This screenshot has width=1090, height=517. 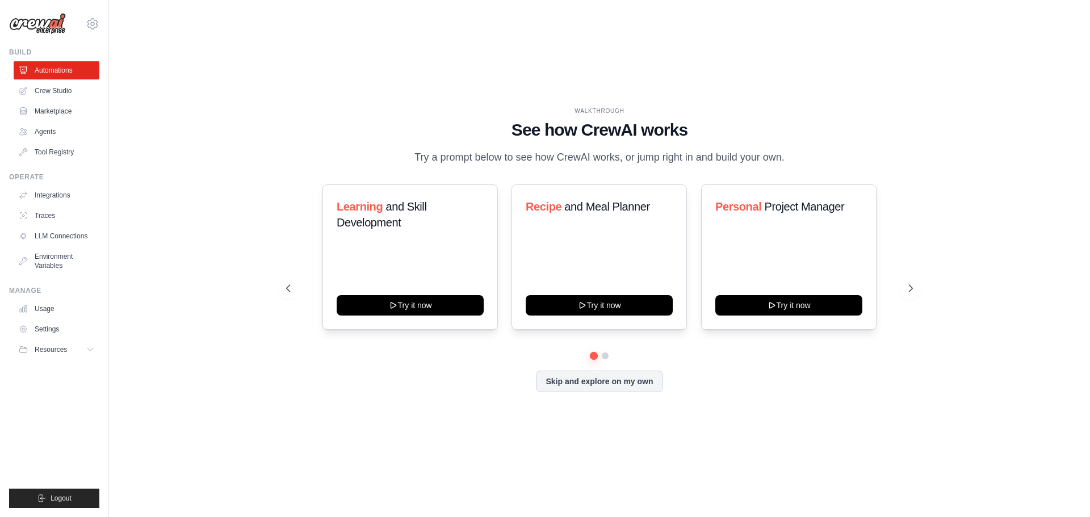 What do you see at coordinates (56, 309) in the screenshot?
I see `a: Usage` at bounding box center [56, 309].